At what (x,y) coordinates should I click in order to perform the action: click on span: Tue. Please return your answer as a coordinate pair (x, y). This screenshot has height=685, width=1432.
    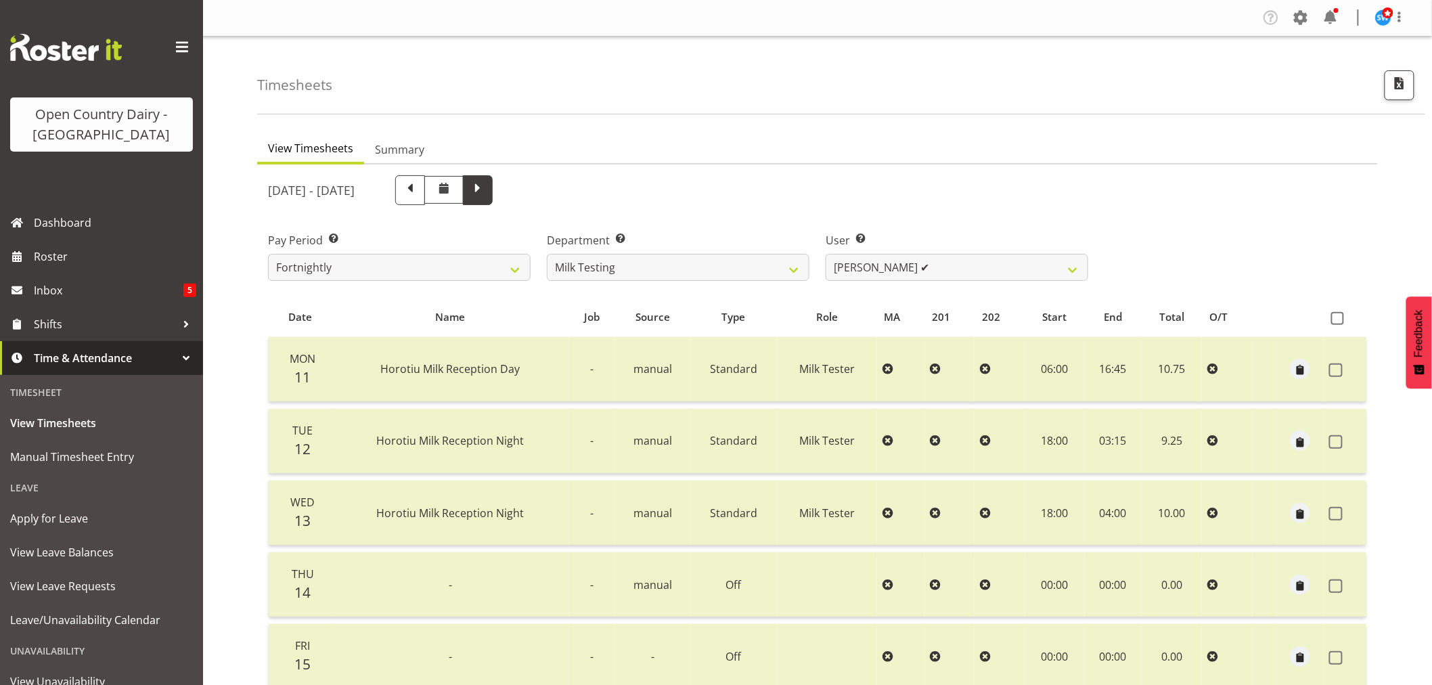
    Looking at the image, I should click on (303, 431).